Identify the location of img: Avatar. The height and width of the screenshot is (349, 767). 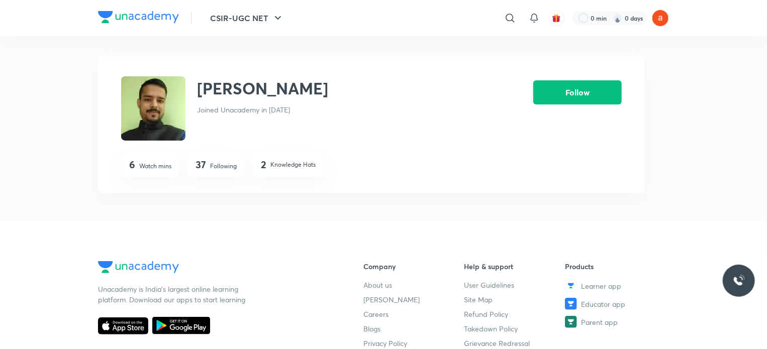
(153, 109).